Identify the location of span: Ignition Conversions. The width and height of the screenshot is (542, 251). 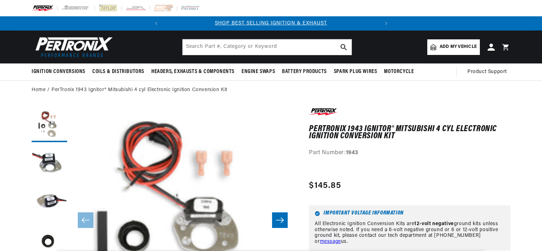
(58, 72).